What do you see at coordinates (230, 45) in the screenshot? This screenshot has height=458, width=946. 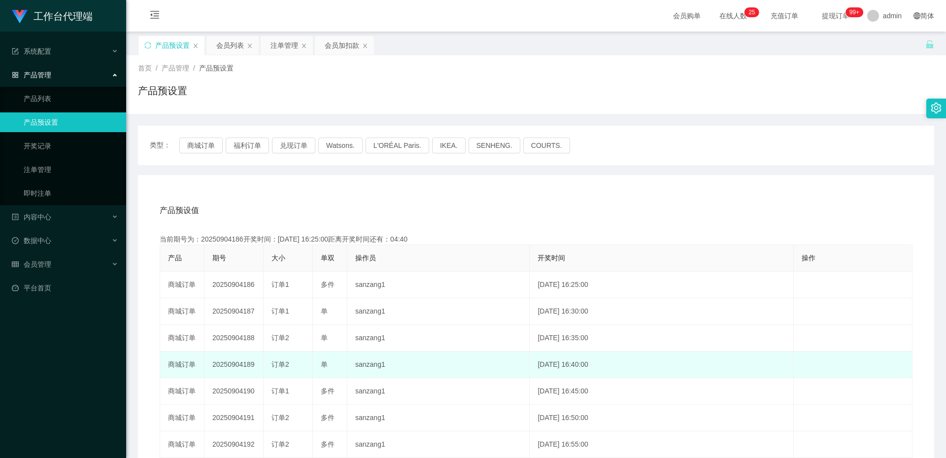 I see `div: 会员列表` at bounding box center [230, 45].